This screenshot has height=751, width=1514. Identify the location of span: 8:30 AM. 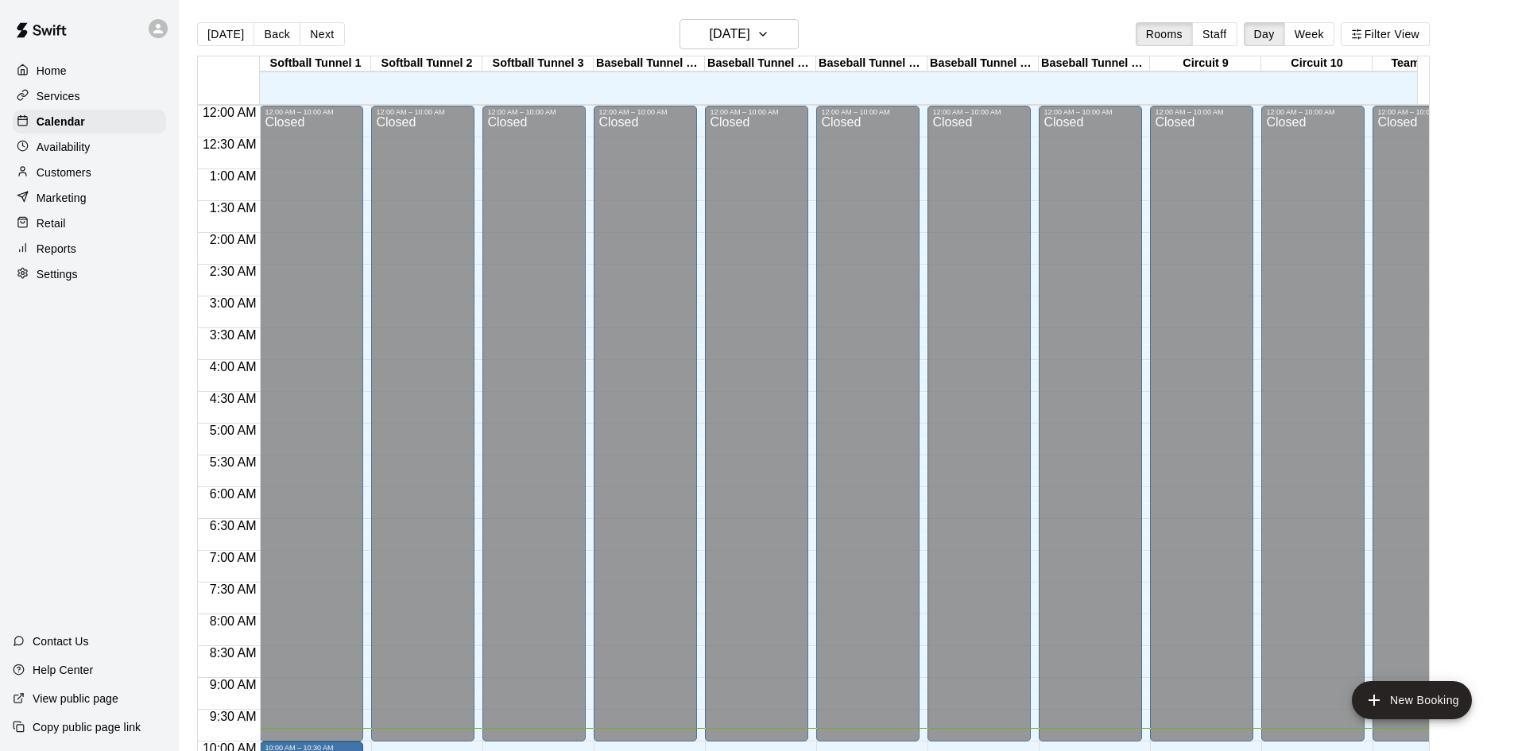
(233, 653).